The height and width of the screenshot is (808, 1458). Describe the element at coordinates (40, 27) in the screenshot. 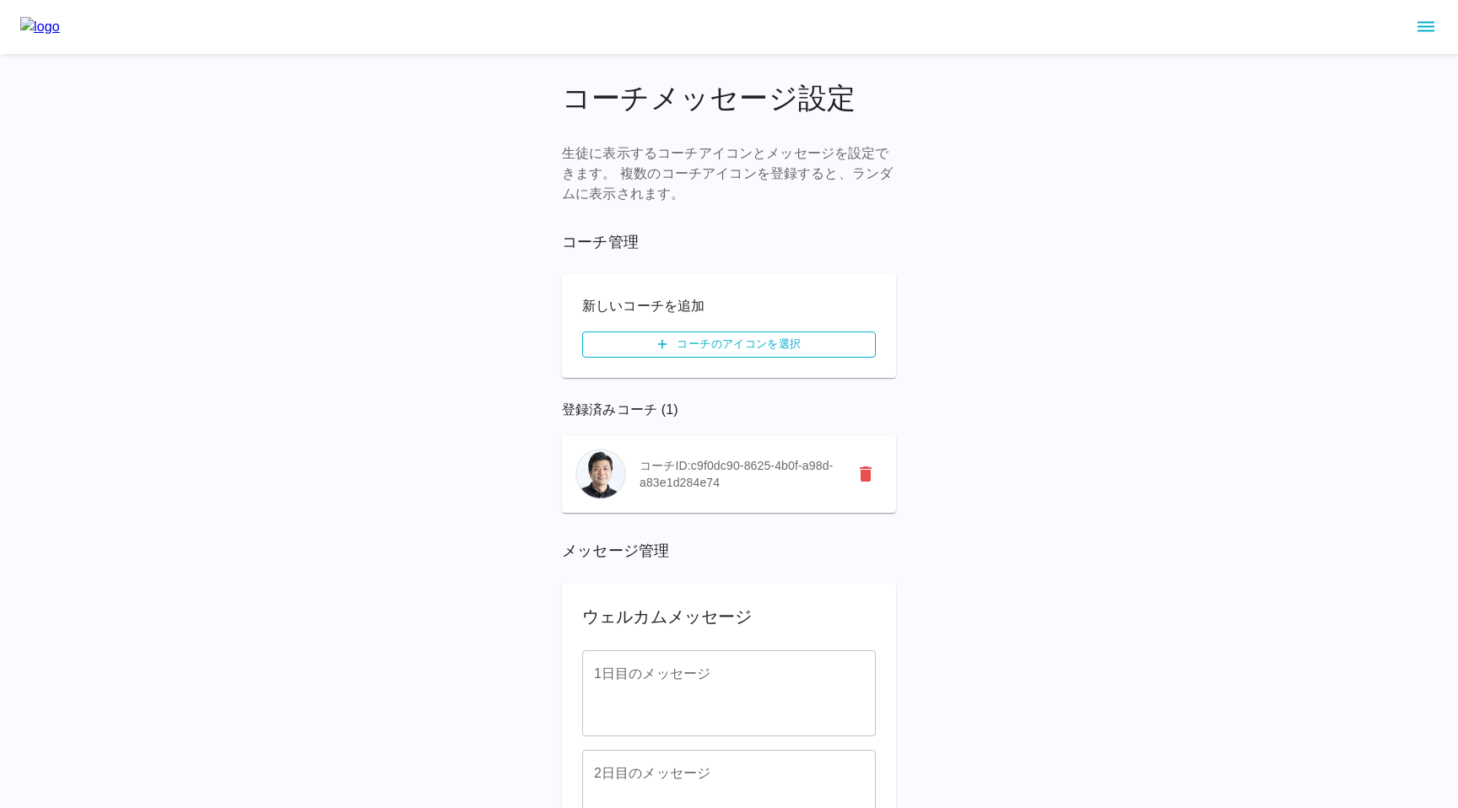

I see `img: logo` at that location.